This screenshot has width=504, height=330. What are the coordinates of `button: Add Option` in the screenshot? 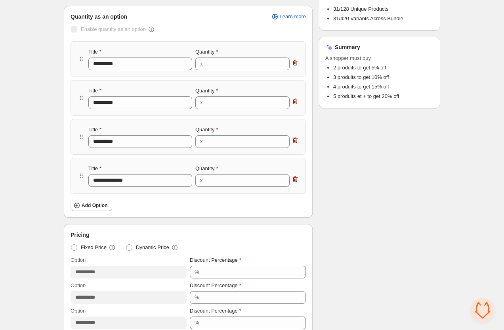 It's located at (91, 205).